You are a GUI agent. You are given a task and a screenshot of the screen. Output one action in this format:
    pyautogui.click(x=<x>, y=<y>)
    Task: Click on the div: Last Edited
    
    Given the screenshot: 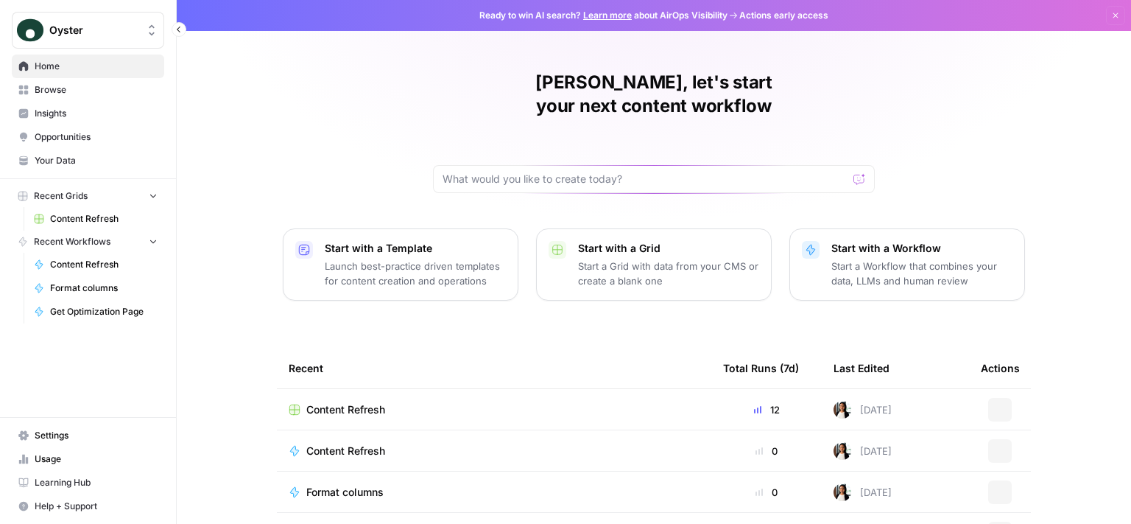 What is the action you would take?
    pyautogui.click(x=861, y=367)
    